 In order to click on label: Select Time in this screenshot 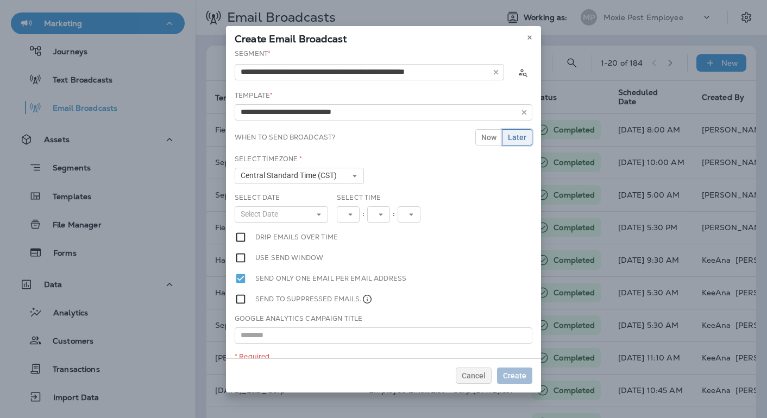, I will do `click(359, 198)`.